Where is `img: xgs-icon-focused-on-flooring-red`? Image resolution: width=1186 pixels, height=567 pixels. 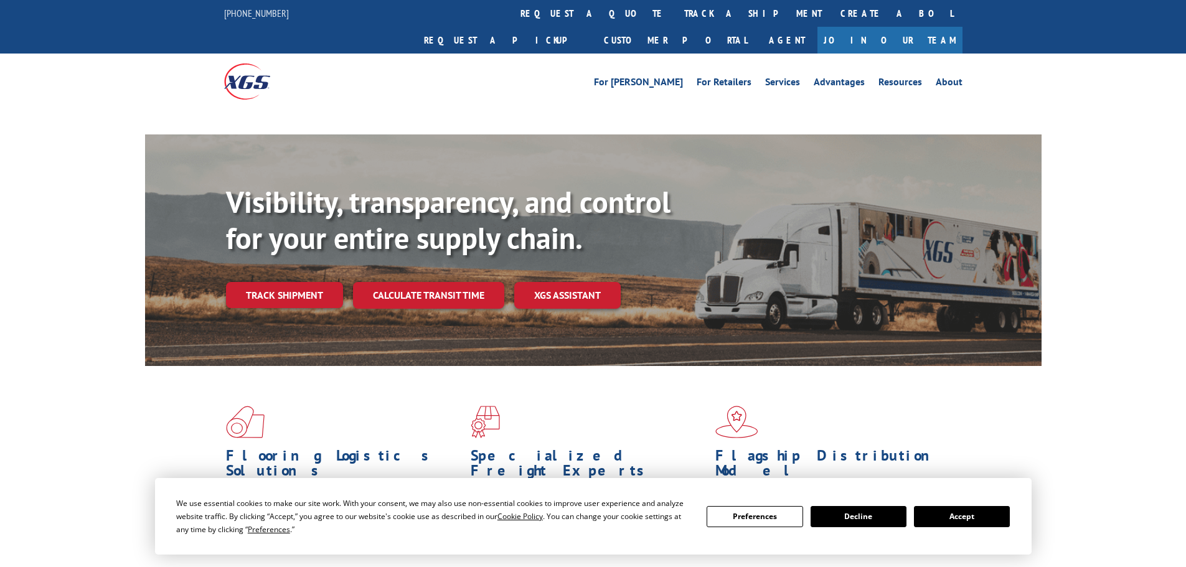 img: xgs-icon-focused-on-flooring-red is located at coordinates (485, 422).